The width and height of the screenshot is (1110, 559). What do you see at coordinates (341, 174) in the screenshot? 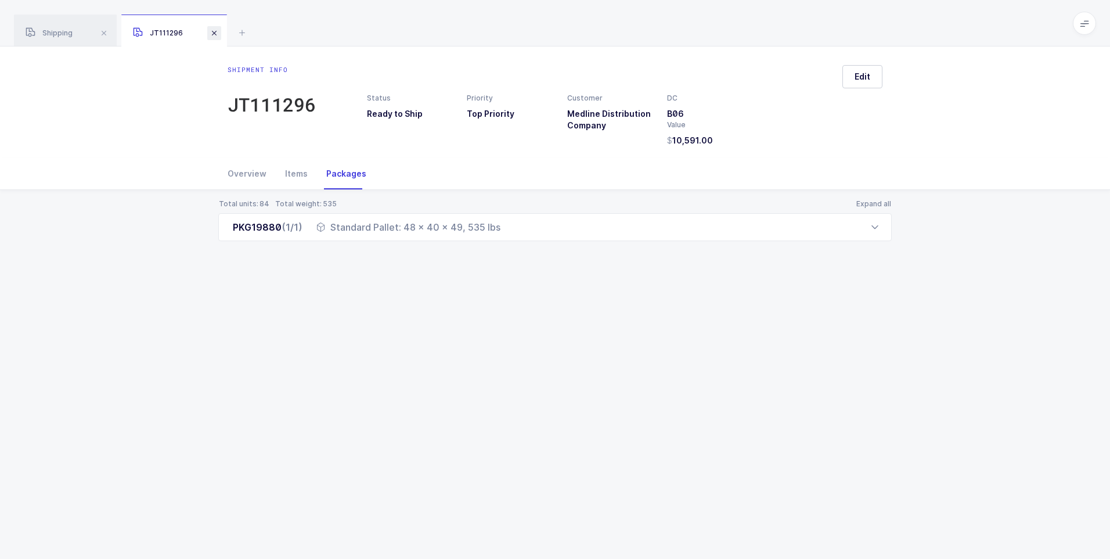
I see `div: Packages` at bounding box center [341, 174].